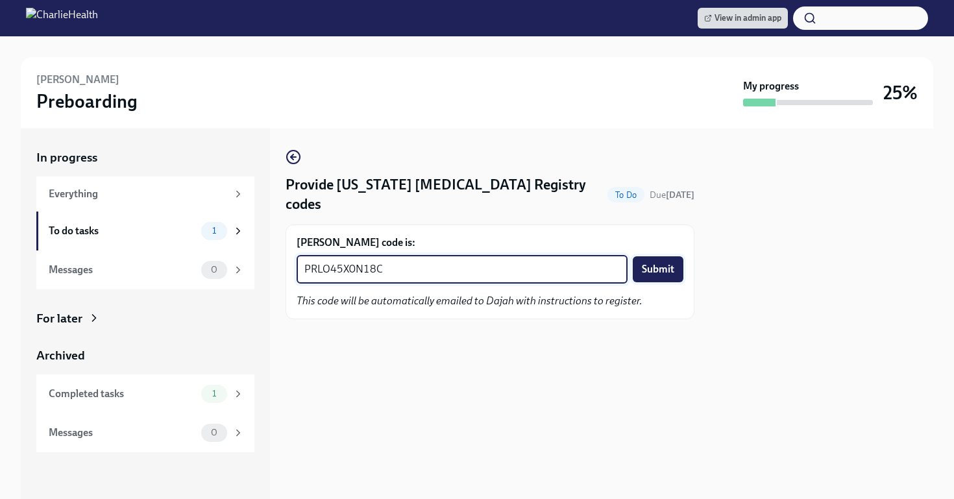  I want to click on strong: My progress, so click(771, 86).